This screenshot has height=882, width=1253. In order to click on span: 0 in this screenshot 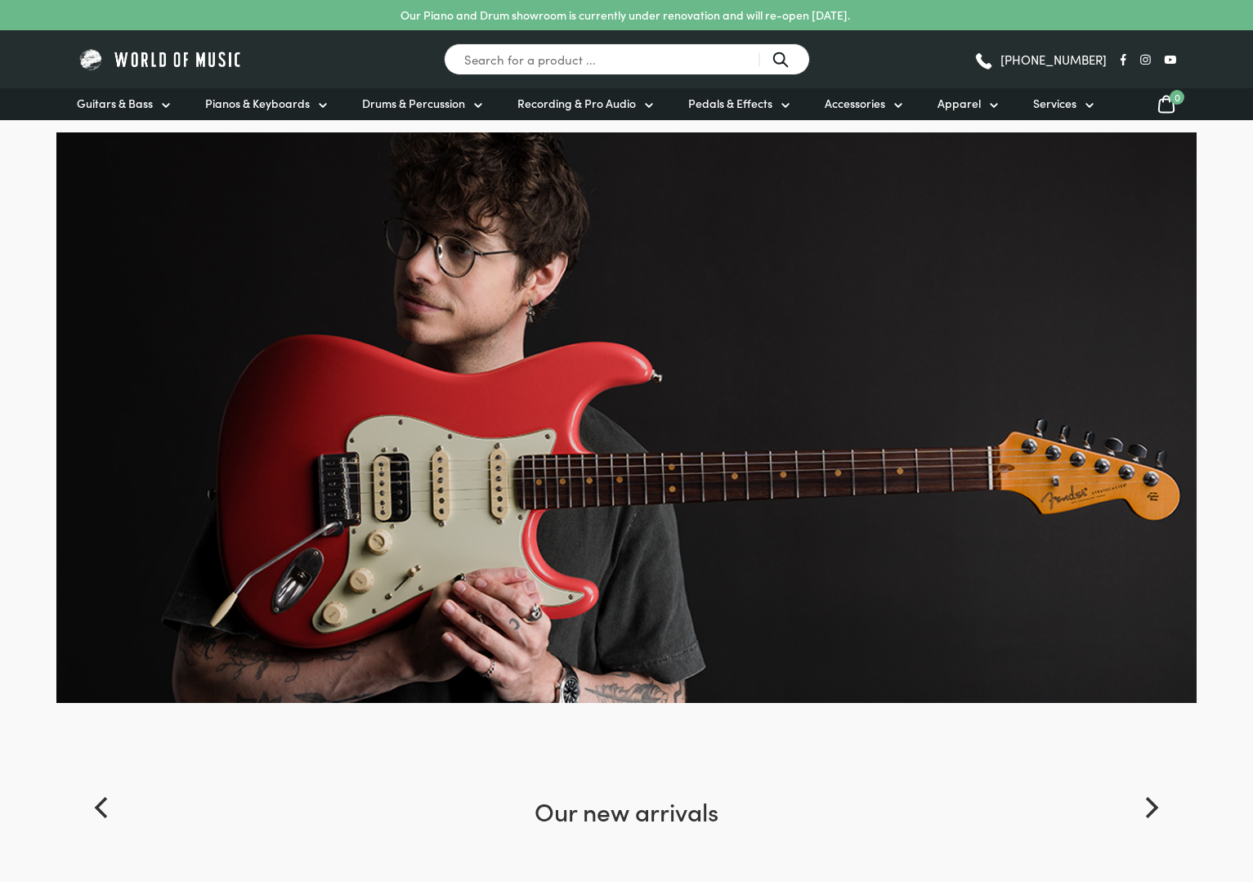, I will do `click(1177, 97)`.